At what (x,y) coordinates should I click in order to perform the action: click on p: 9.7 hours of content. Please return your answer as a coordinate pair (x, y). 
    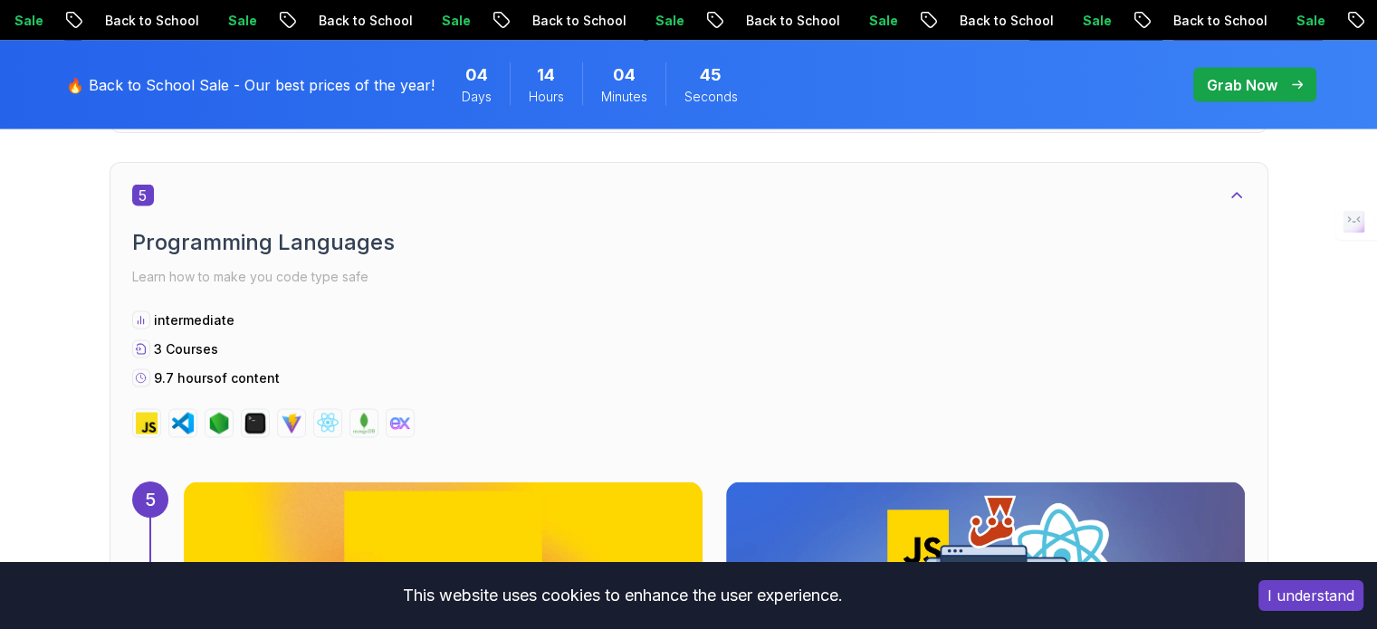
    Looking at the image, I should click on (216, 379).